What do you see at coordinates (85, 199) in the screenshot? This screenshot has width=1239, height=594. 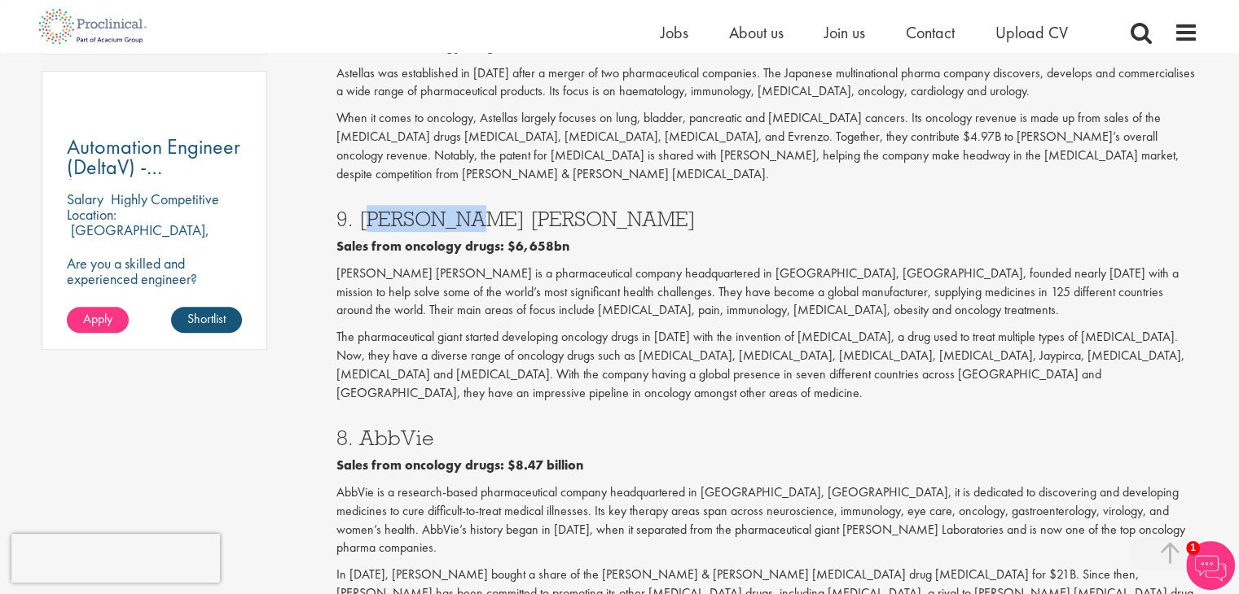 I see `span: Salary` at bounding box center [85, 199].